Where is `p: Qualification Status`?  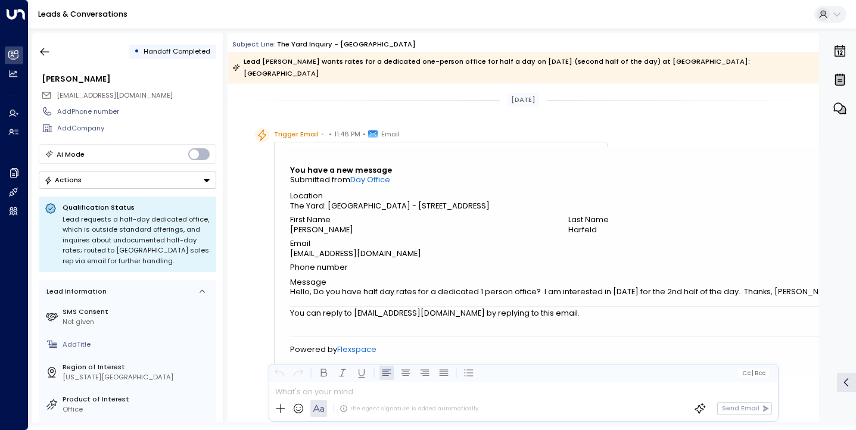 p: Qualification Status is located at coordinates (136, 207).